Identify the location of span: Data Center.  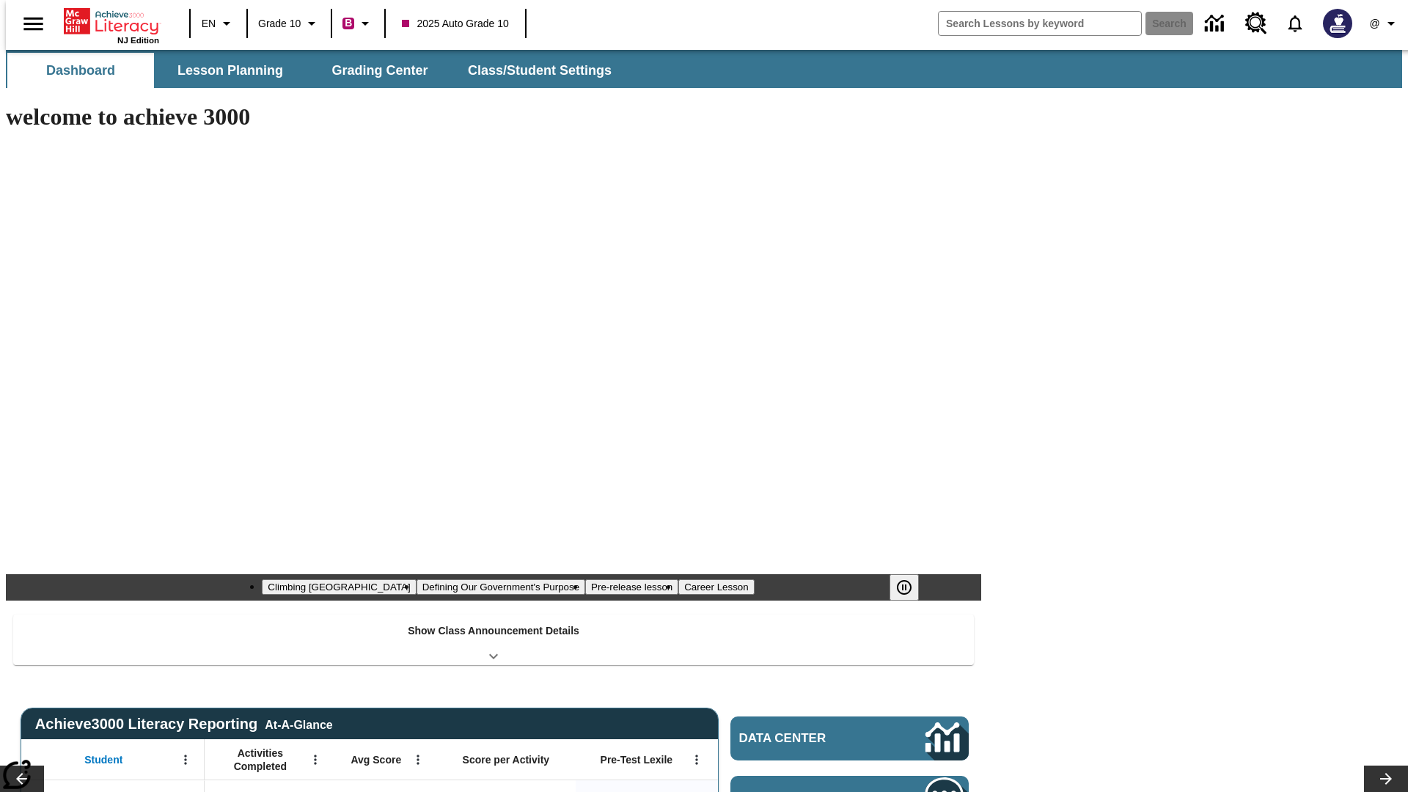
(807, 738).